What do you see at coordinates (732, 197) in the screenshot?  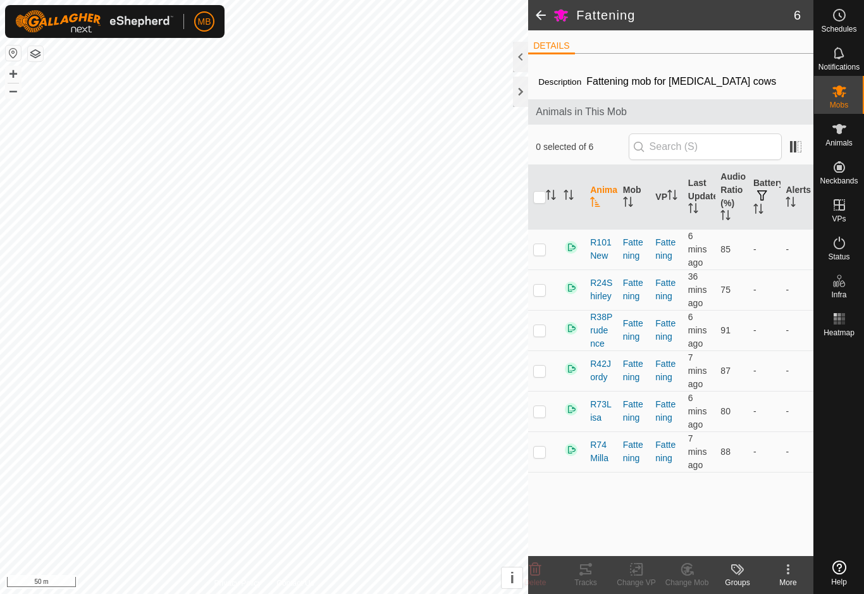 I see `th: Audio Ratio (%)` at bounding box center [732, 197].